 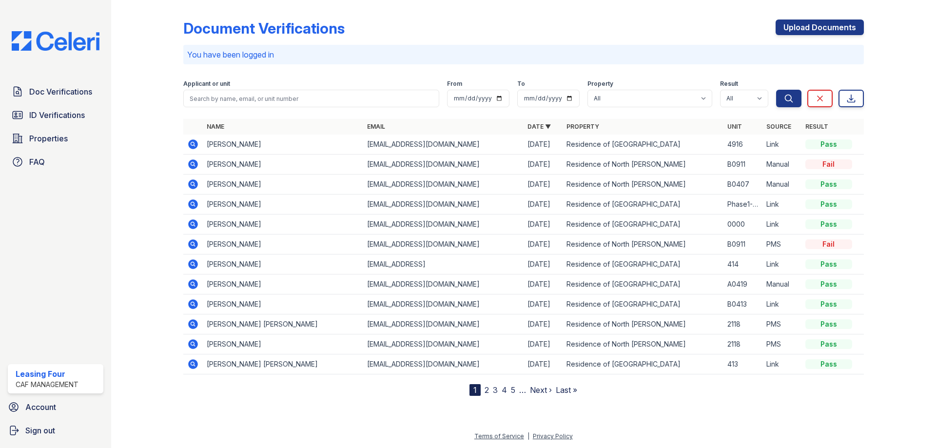 I want to click on a: Properties, so click(x=56, y=138).